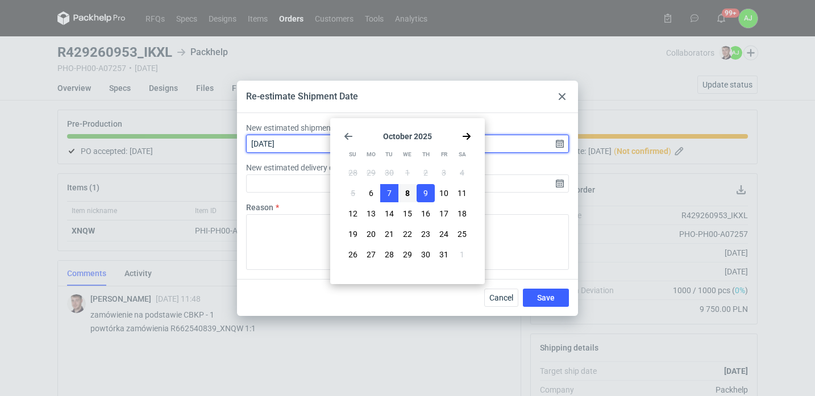 The image size is (815, 396). What do you see at coordinates (389, 214) in the screenshot?
I see `span: 14` at bounding box center [389, 214].